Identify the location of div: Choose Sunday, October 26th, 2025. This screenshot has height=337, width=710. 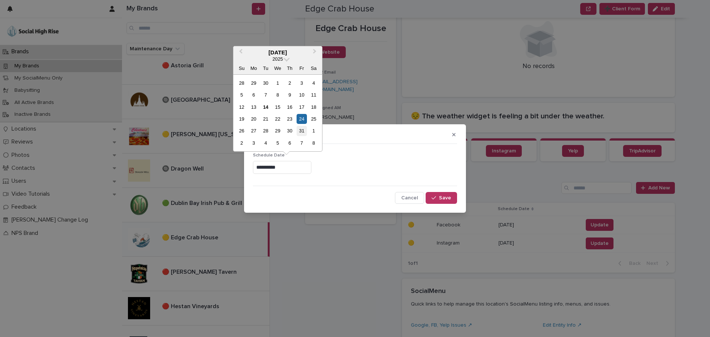
(241, 130).